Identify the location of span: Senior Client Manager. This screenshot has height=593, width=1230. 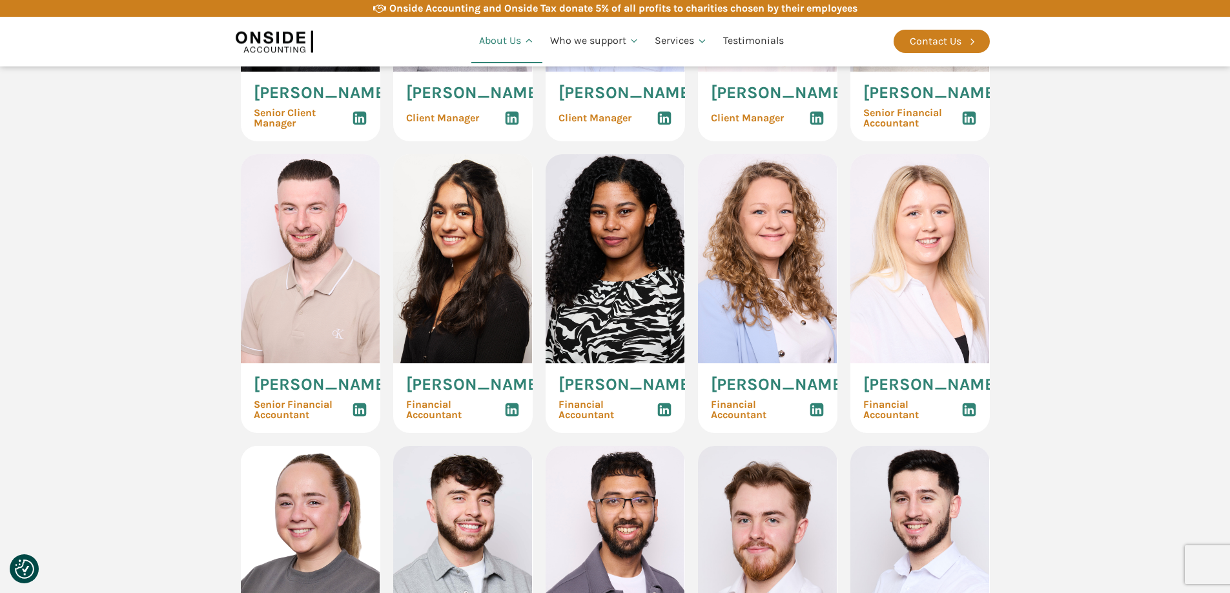
(303, 118).